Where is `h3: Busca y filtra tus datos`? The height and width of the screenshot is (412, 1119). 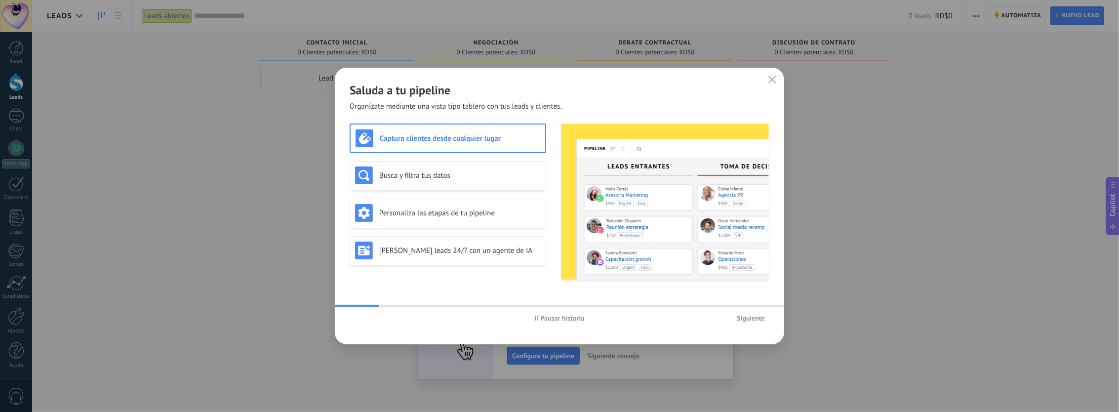
h3: Busca y filtra tus datos is located at coordinates (460, 175).